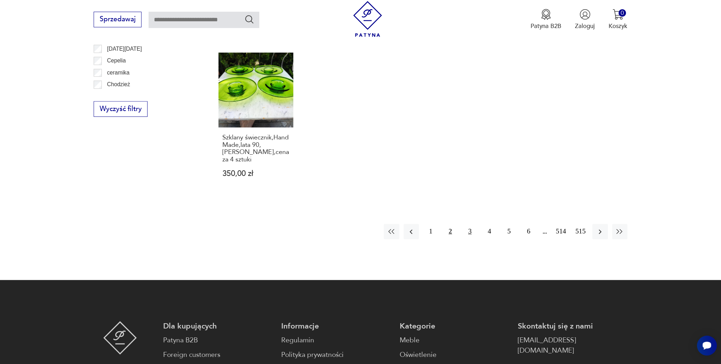 This screenshot has width=721, height=364. Describe the element at coordinates (256, 123) in the screenshot. I see `a: Szklany świecznik,Hand Made,lata 90,Maria Vinka,cena za 4 sztukiSzklany świecznik,Hand Made,lata ...` at that location.